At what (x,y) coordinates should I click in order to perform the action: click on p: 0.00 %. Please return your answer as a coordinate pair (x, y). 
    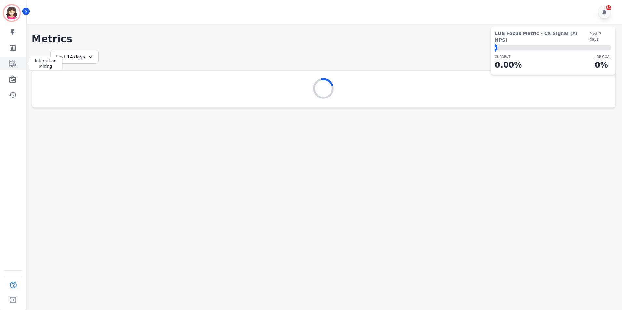
    Looking at the image, I should click on (508, 65).